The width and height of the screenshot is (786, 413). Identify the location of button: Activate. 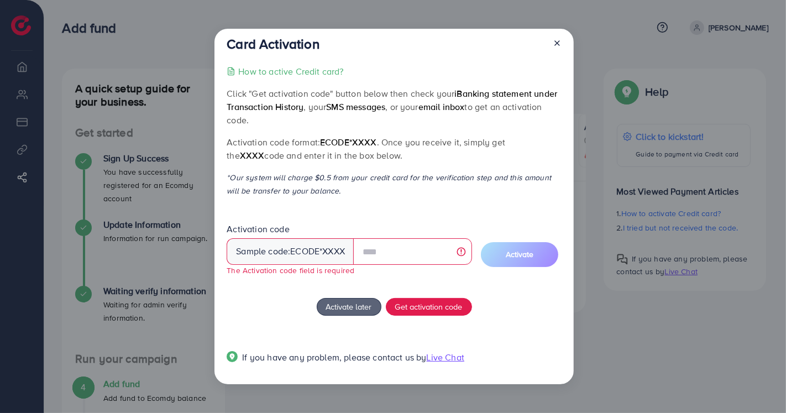
(520, 254).